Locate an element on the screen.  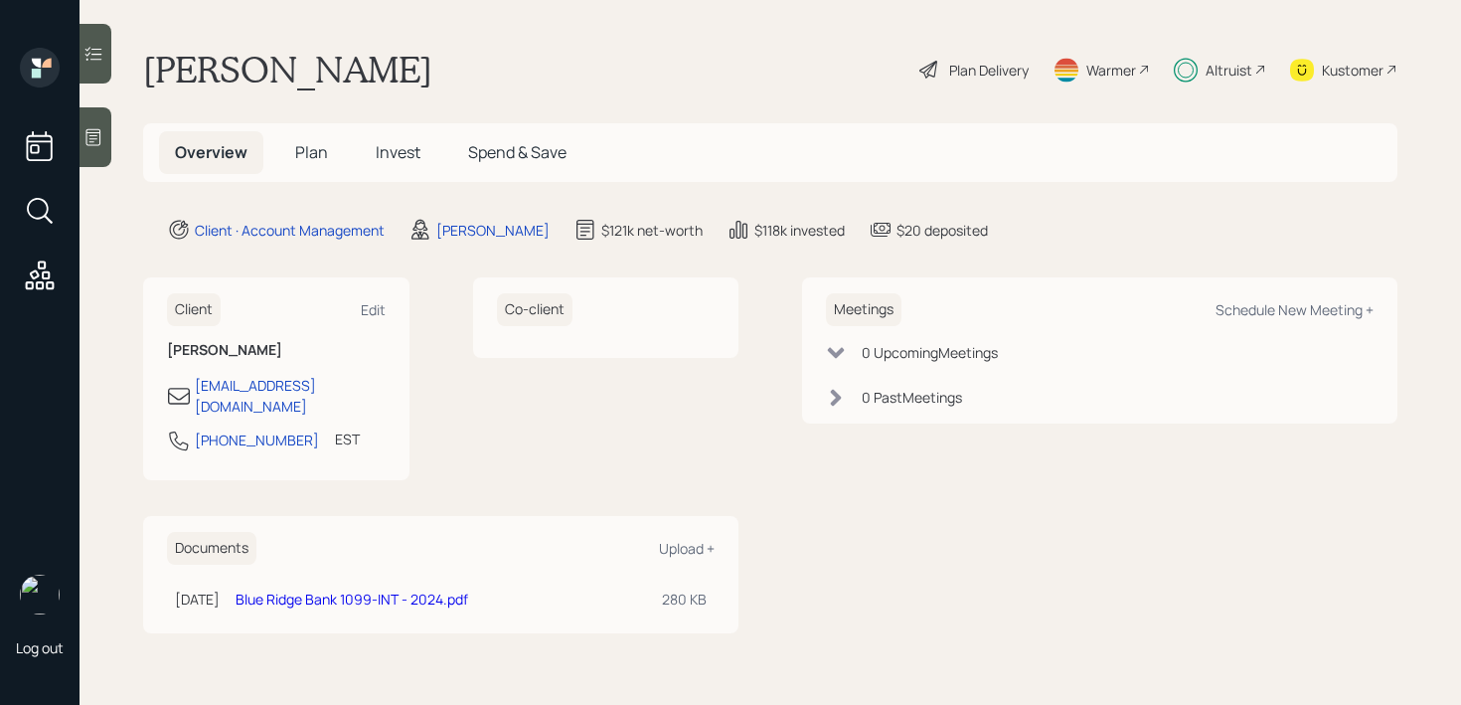
h6: Client is located at coordinates (194, 309).